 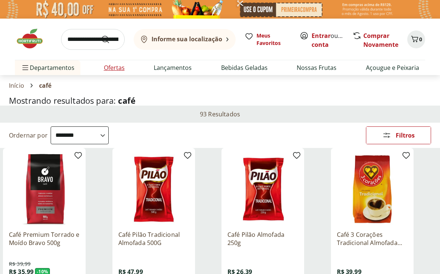 I want to click on button: Menu, so click(x=25, y=68).